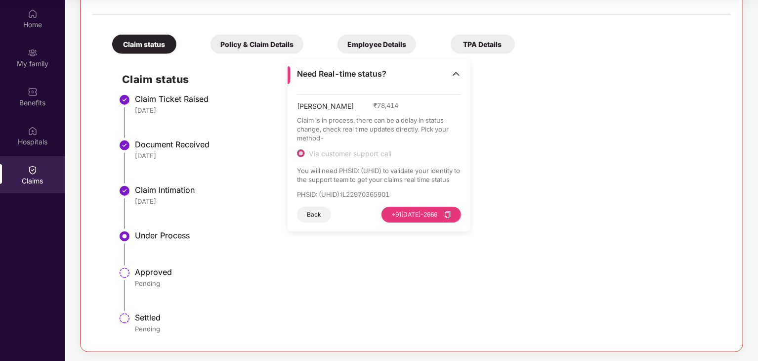 This screenshot has height=361, width=758. Describe the element at coordinates (314, 215) in the screenshot. I see `button: Back` at that location.